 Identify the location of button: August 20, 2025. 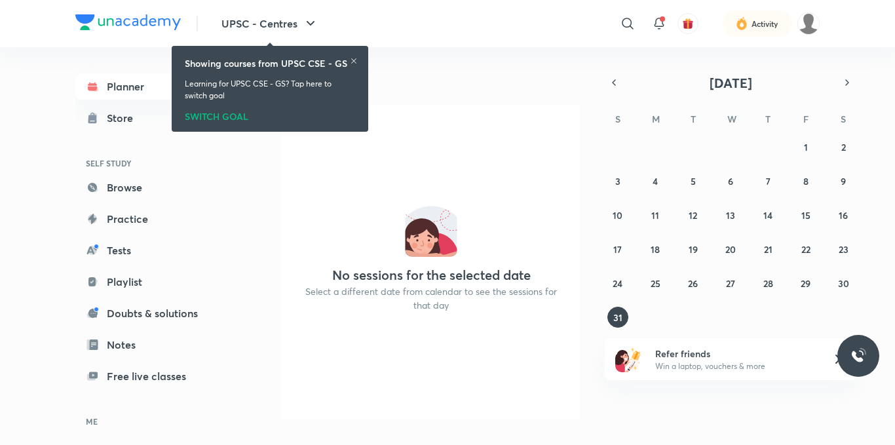
(731, 249).